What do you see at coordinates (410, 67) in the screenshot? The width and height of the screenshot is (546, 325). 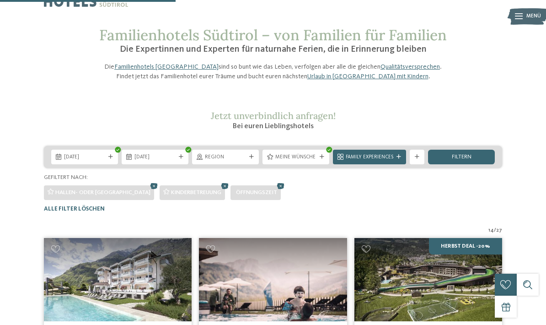 I see `a: Qualitätsversprechen` at bounding box center [410, 67].